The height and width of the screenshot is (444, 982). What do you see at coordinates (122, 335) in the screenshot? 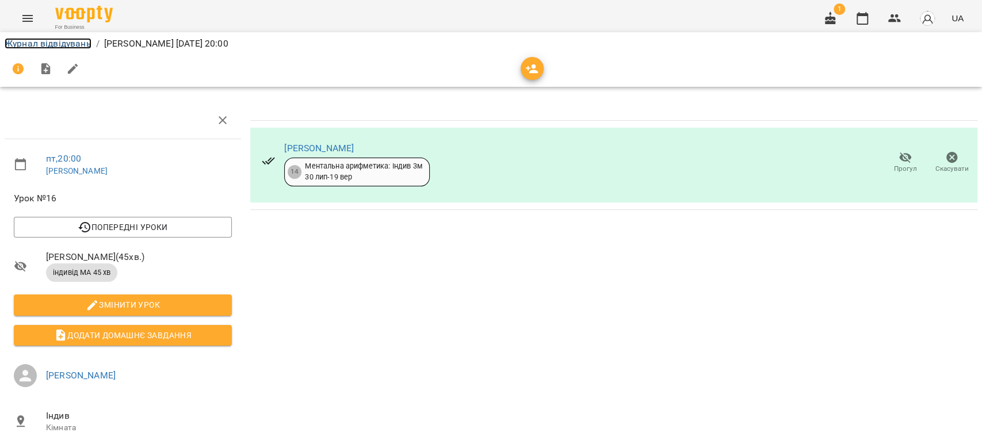
I see `span: Додати домашнє завдання` at bounding box center [122, 335].